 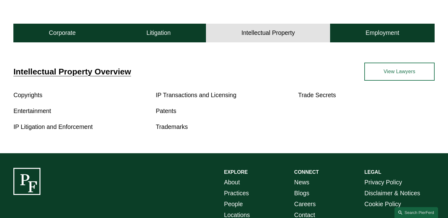 I want to click on h4: Corporate, so click(x=62, y=33).